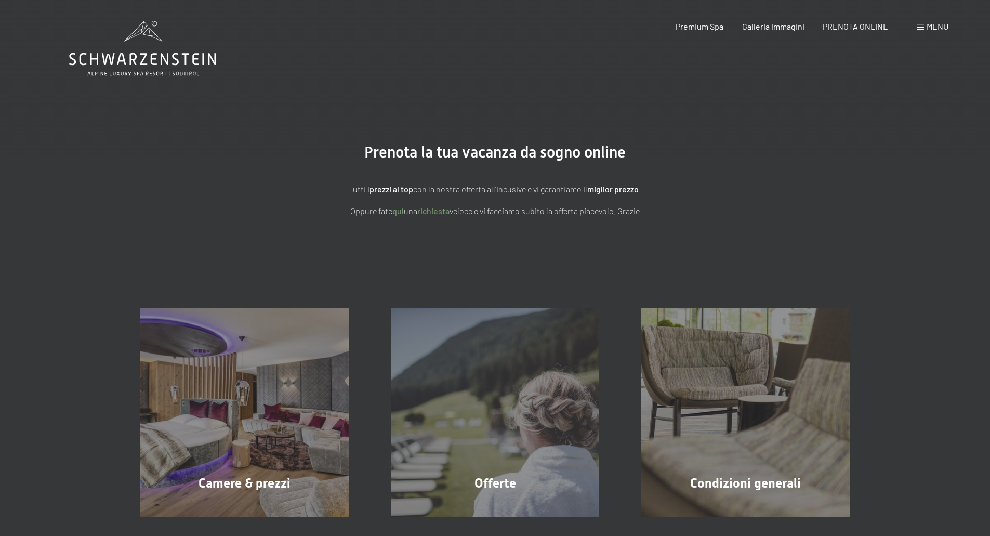 The image size is (990, 536). Describe the element at coordinates (856, 26) in the screenshot. I see `span: PRENOTA ONLINE` at that location.